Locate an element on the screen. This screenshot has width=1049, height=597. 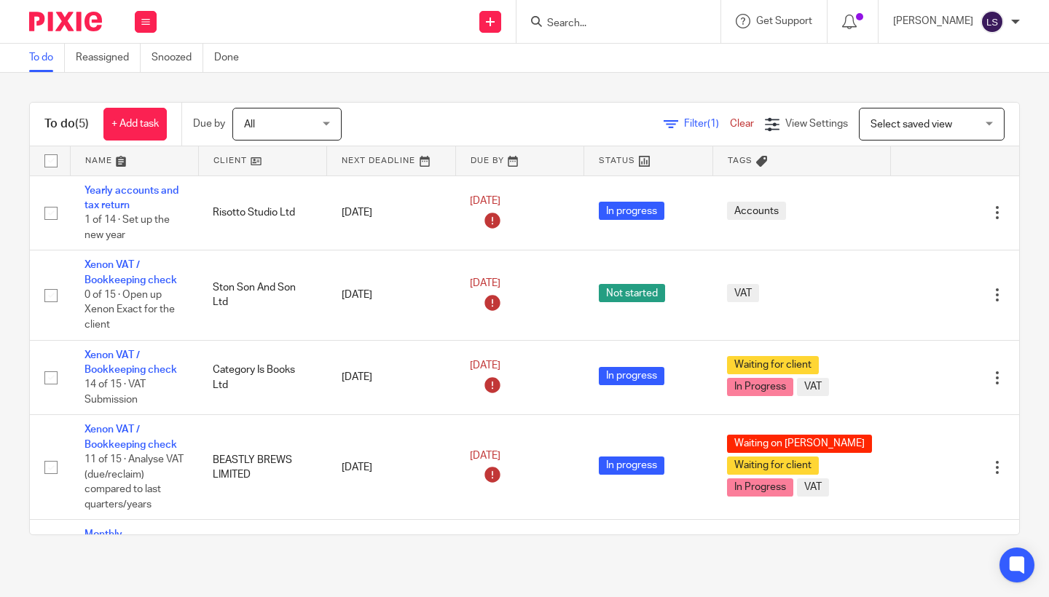
a: Done is located at coordinates (232, 58).